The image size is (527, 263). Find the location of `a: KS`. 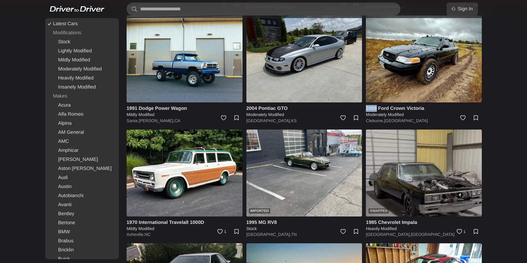

a: KS is located at coordinates (294, 120).